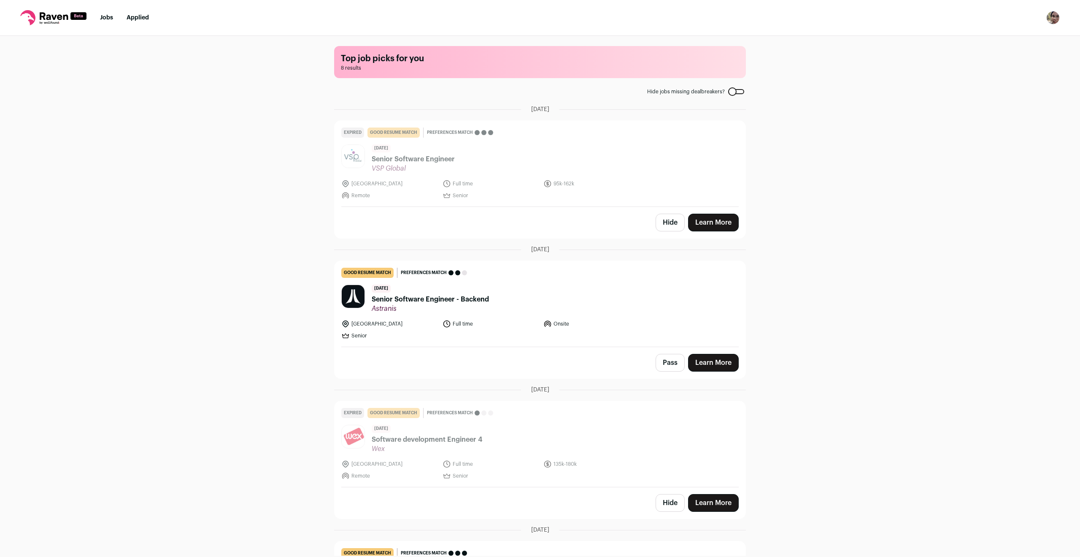 Image resolution: width=1080 pixels, height=557 pixels. Describe the element at coordinates (592, 464) in the screenshot. I see `li: 135k-180k` at that location.